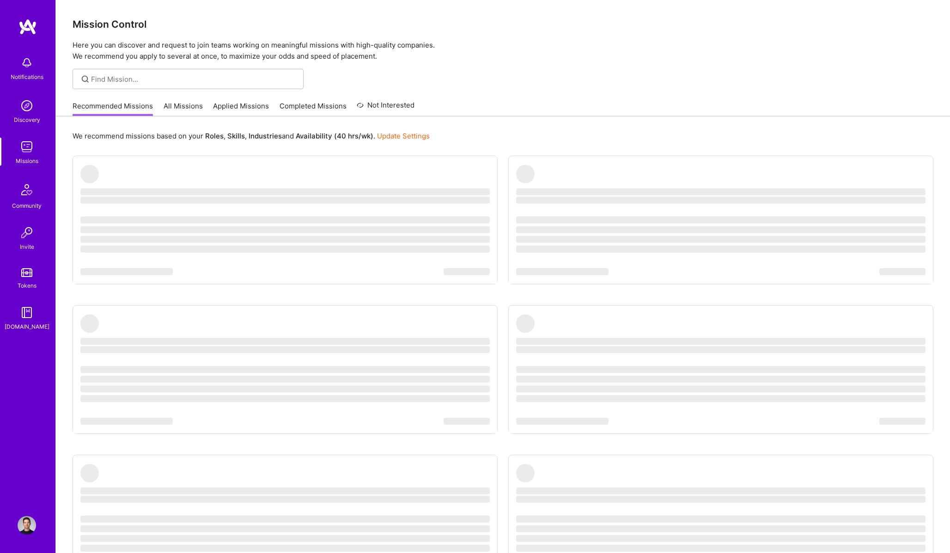 This screenshot has width=950, height=553. Describe the element at coordinates (27, 77) in the screenshot. I see `div: Notifications` at that location.